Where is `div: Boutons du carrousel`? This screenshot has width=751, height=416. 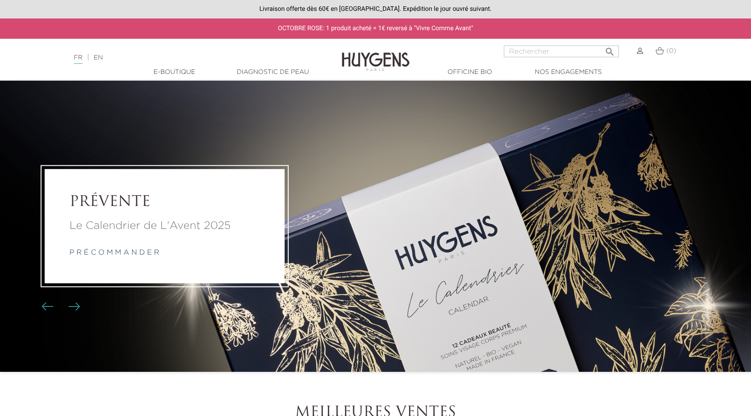 div: Boutons du carrousel is located at coordinates (60, 307).